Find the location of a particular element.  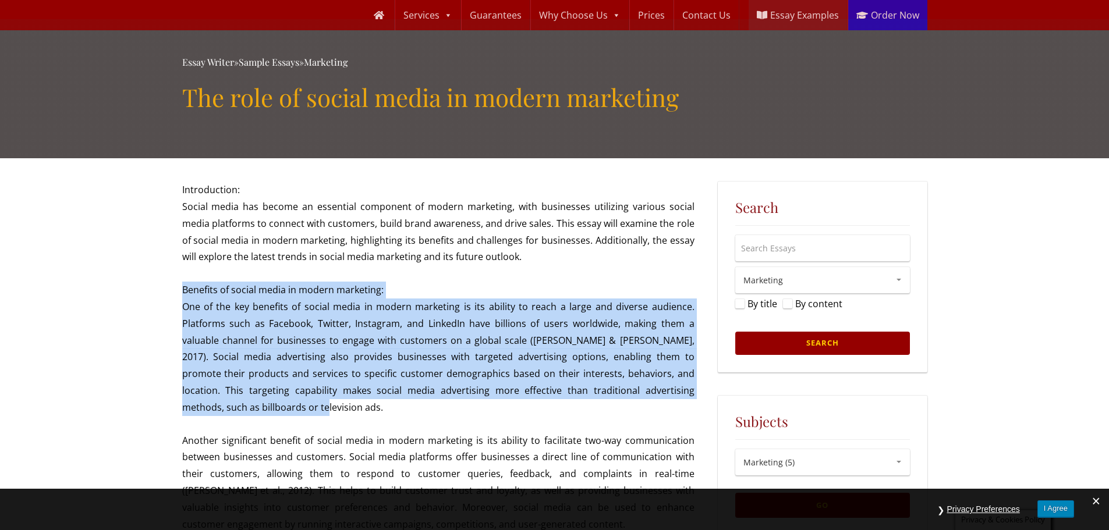

a: Marketing is located at coordinates (325, 62).